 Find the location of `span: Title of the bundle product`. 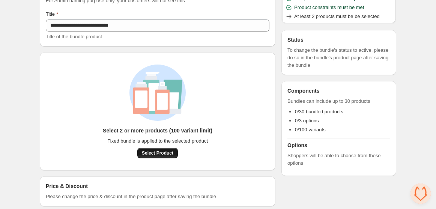

span: Title of the bundle product is located at coordinates (74, 36).